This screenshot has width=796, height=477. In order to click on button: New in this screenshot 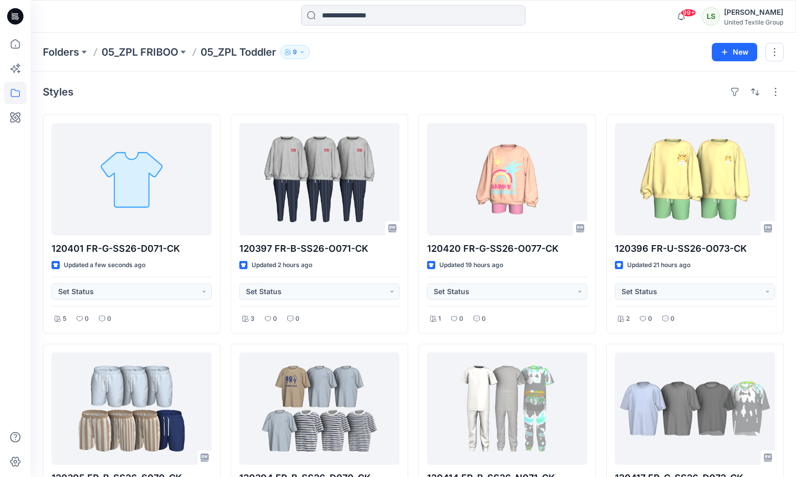, I will do `click(734, 52)`.